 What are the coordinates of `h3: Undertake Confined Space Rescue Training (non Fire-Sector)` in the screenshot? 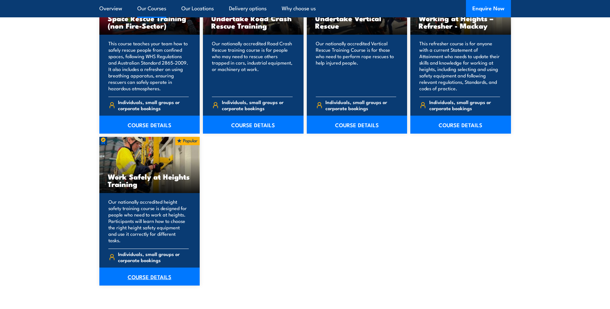 It's located at (149, 18).